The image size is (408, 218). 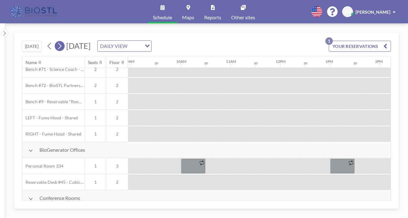 I want to click on span: Maps, so click(x=188, y=17).